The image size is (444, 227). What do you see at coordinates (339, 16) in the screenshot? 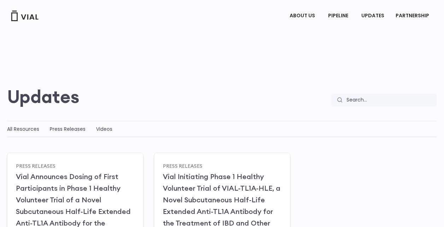
I see `a: PIPELINEMenu Toggle` at bounding box center [339, 16].